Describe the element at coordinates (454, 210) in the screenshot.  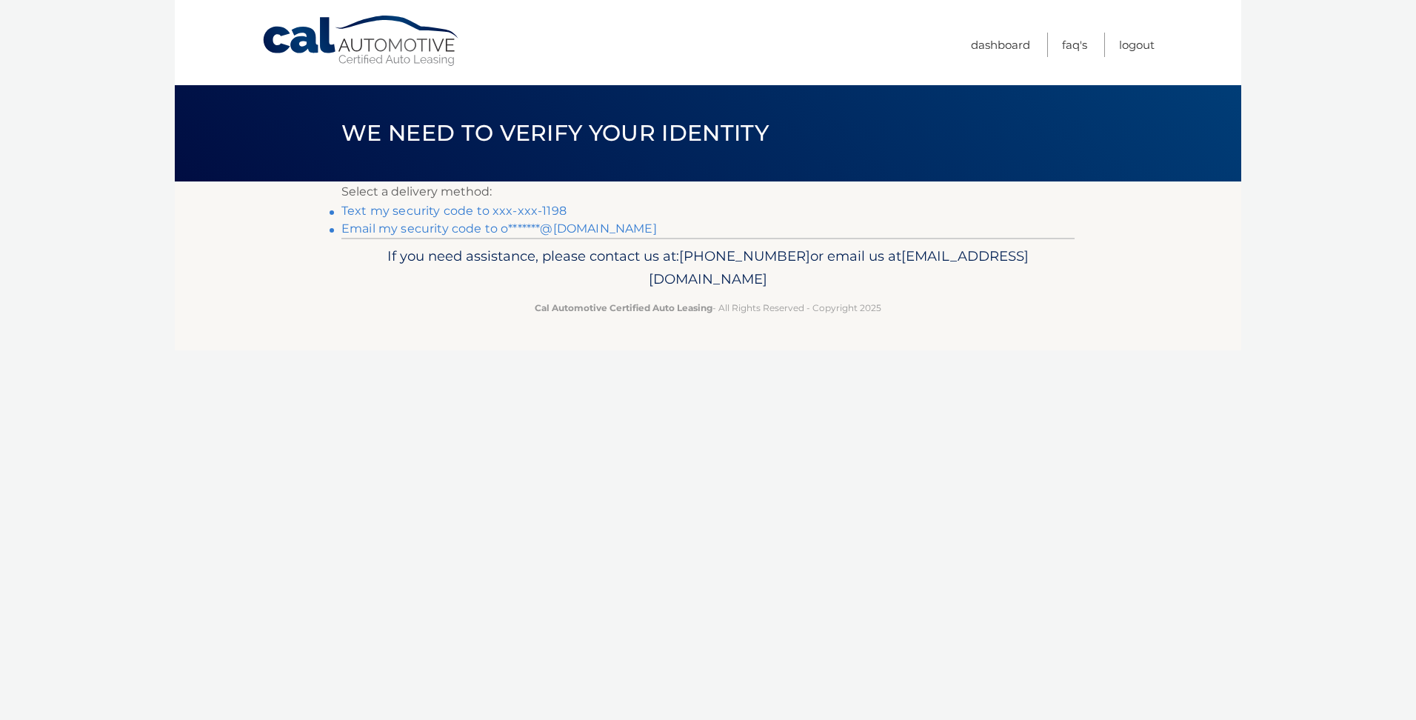
I see `a: Text my security code to xxx-xxx-1198` at that location.